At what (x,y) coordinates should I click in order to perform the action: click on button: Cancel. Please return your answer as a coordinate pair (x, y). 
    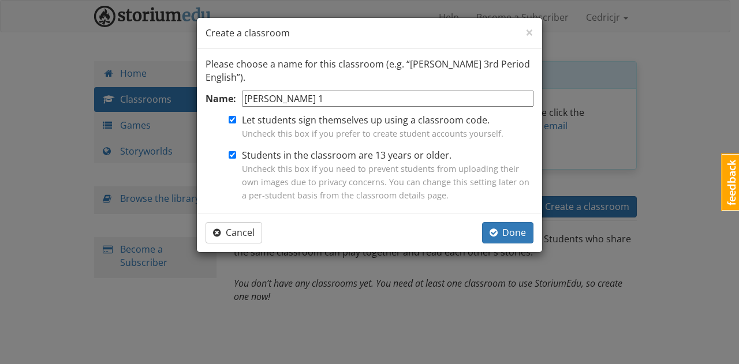
    Looking at the image, I should click on (234, 233).